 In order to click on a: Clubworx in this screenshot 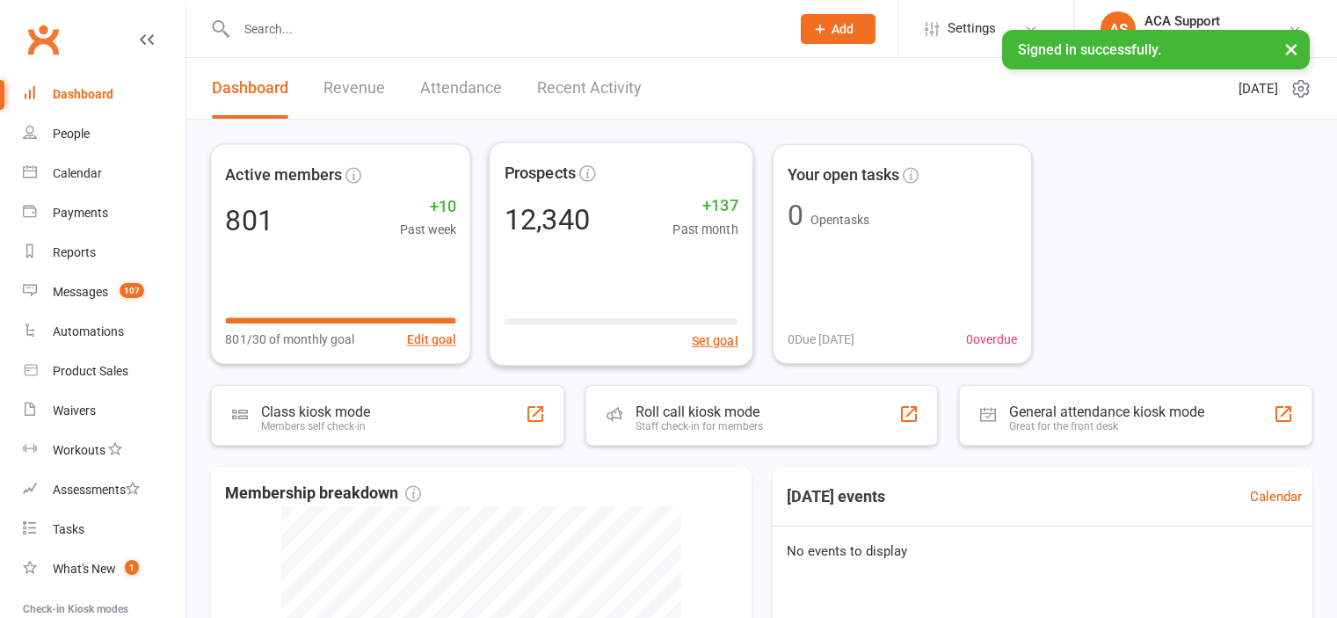, I will do `click(43, 40)`.